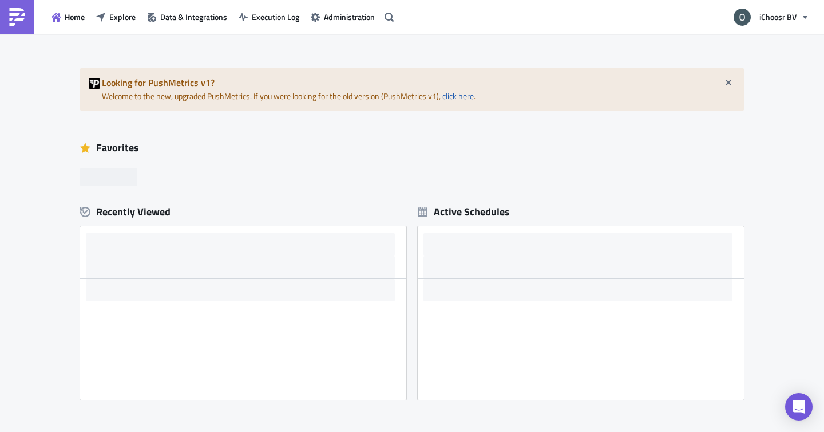 This screenshot has width=824, height=432. I want to click on button: Administration, so click(343, 17).